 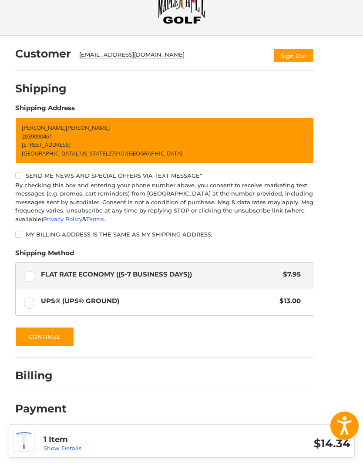 What do you see at coordinates (44, 255) in the screenshot?
I see `legend: Shipping Method` at bounding box center [44, 255].